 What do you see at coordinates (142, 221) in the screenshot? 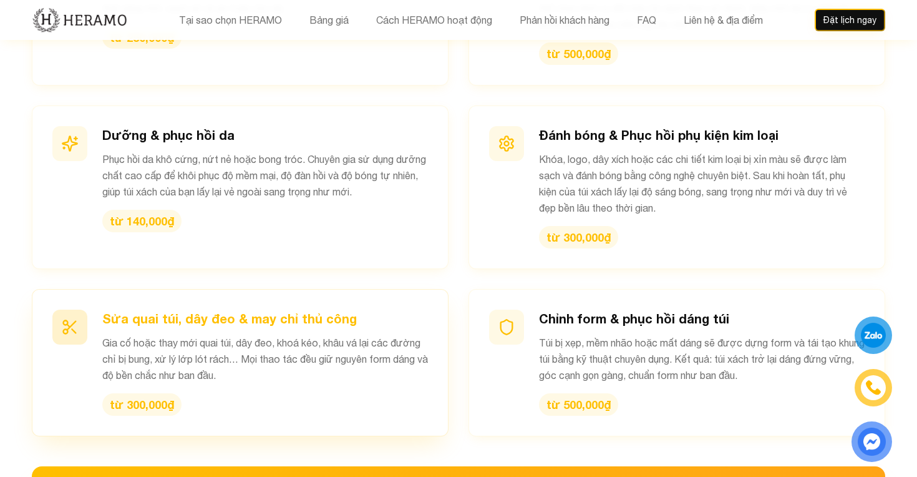
I see `div: từ 140,000₫` at bounding box center [142, 221].